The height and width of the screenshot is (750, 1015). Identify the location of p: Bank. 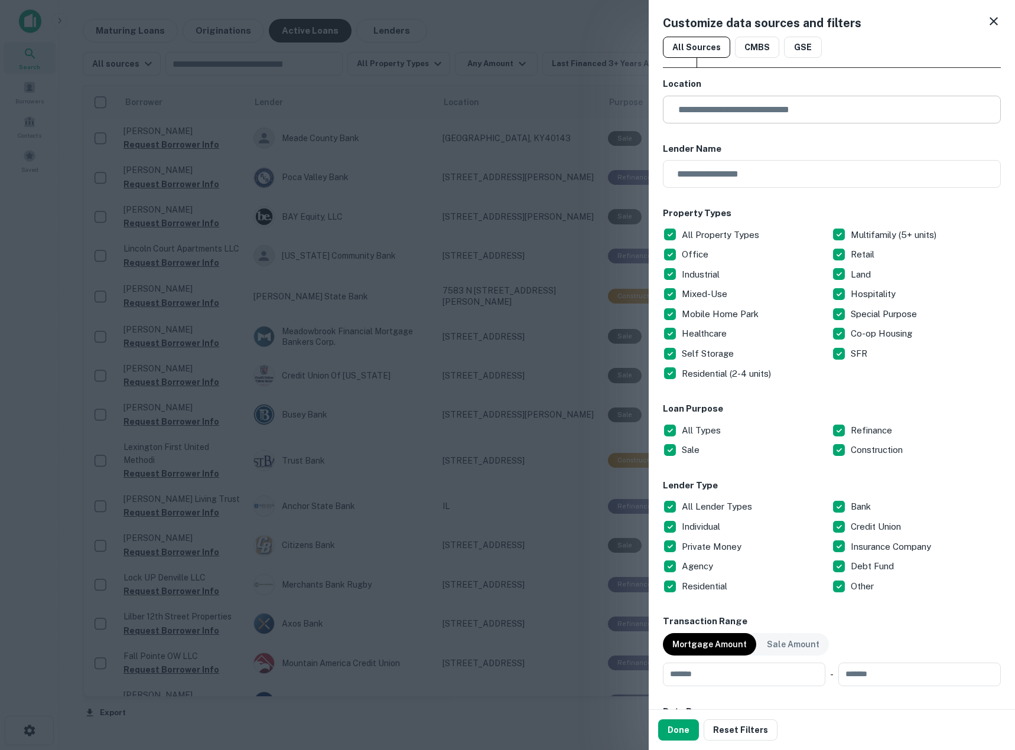
(862, 507).